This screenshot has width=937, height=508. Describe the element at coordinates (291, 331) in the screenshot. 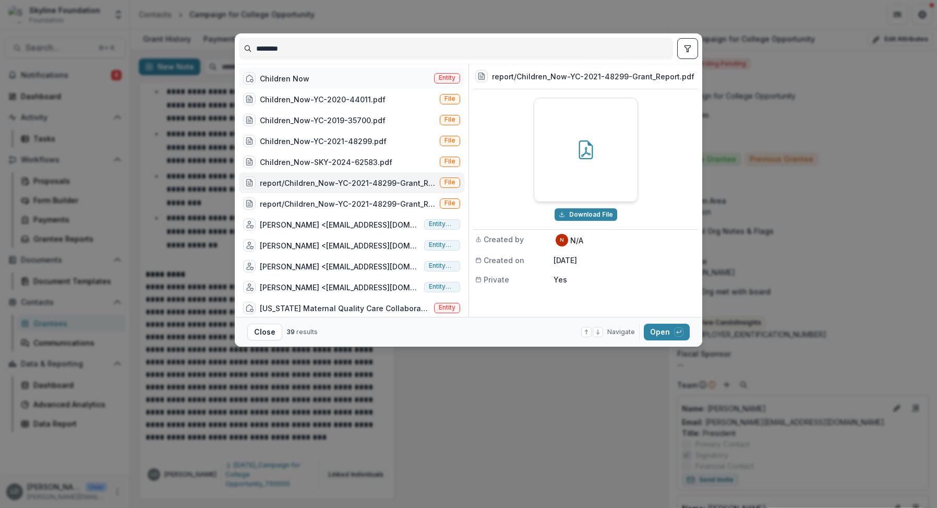

I see `span: 39` at that location.